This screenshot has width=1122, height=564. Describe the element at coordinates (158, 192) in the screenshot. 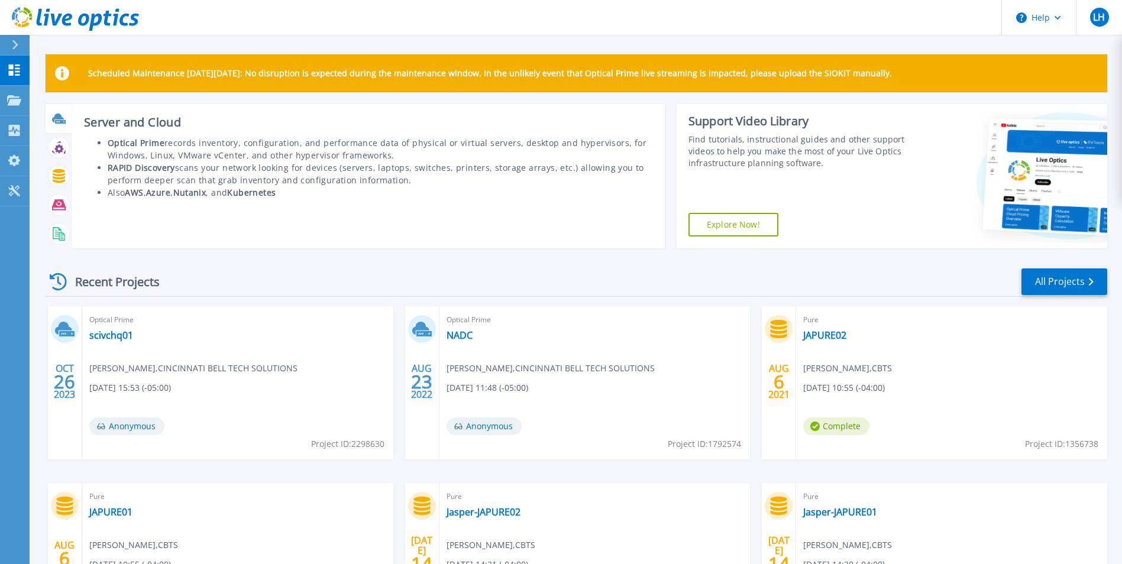

I see `b: Azure` at that location.